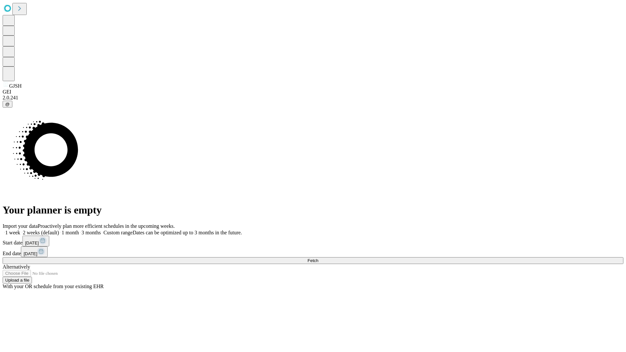 Image resolution: width=626 pixels, height=352 pixels. Describe the element at coordinates (313, 210) in the screenshot. I see `h1: Your planner is empty` at that location.